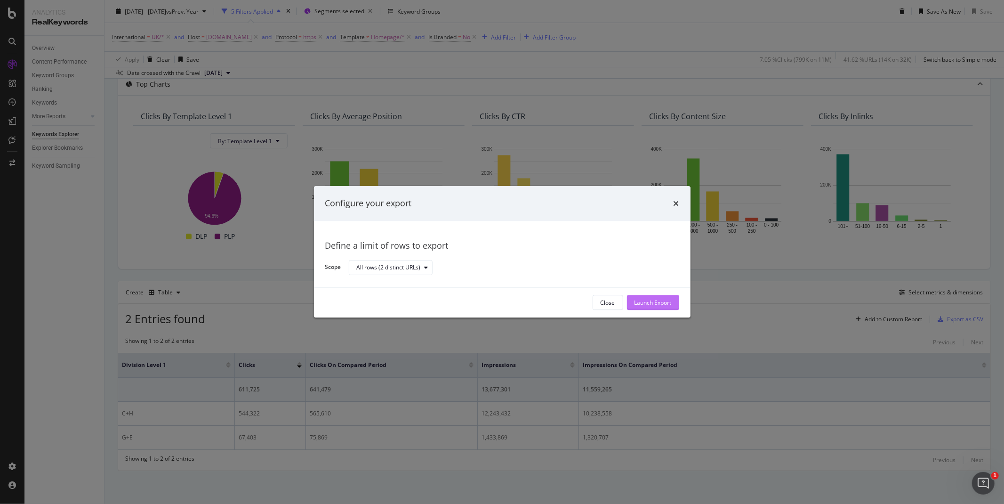 The width and height of the screenshot is (1004, 504). Describe the element at coordinates (502, 251) in the screenshot. I see `div: modal` at that location.